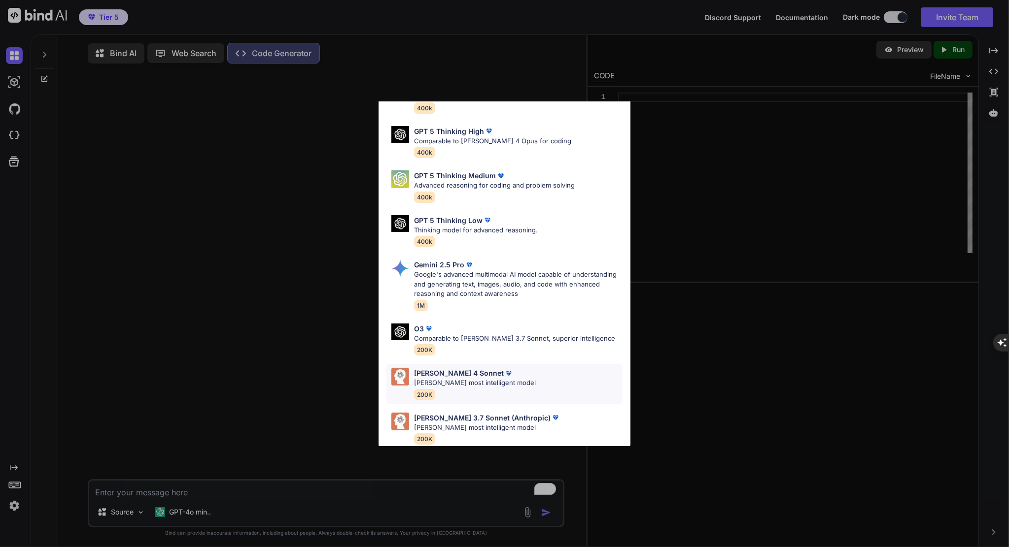 The image size is (1009, 547). What do you see at coordinates (449, 131) in the screenshot?
I see `p: GPT 5 Thinking High` at bounding box center [449, 131].